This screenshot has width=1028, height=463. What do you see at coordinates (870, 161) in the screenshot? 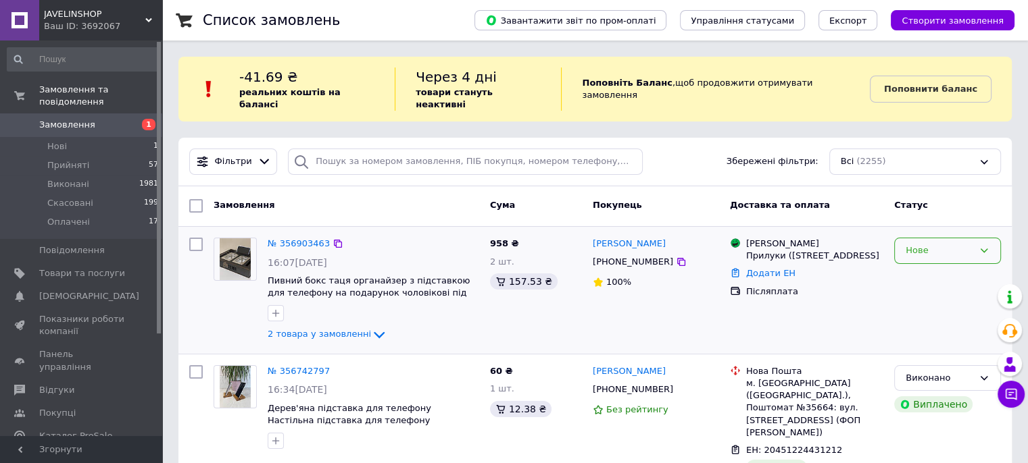
I see `span: (2255)` at bounding box center [870, 161].